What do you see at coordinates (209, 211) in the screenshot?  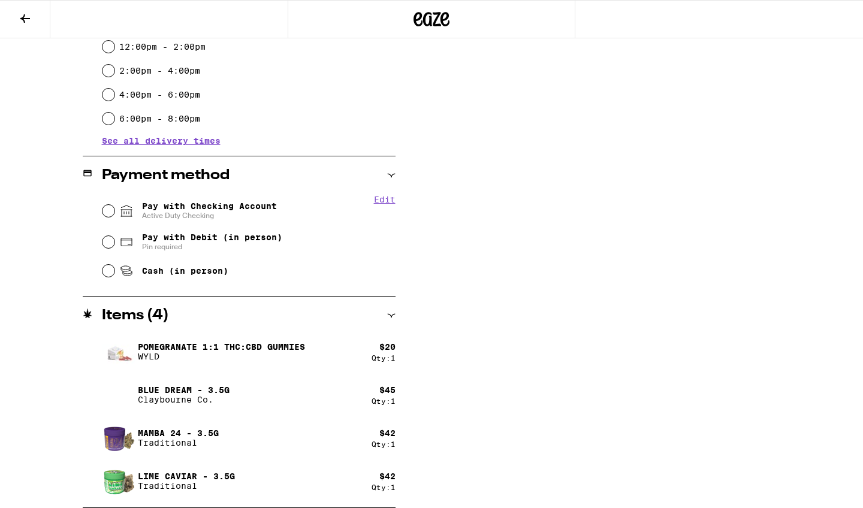 I see `span: Pay with Checking Account` at bounding box center [209, 211].